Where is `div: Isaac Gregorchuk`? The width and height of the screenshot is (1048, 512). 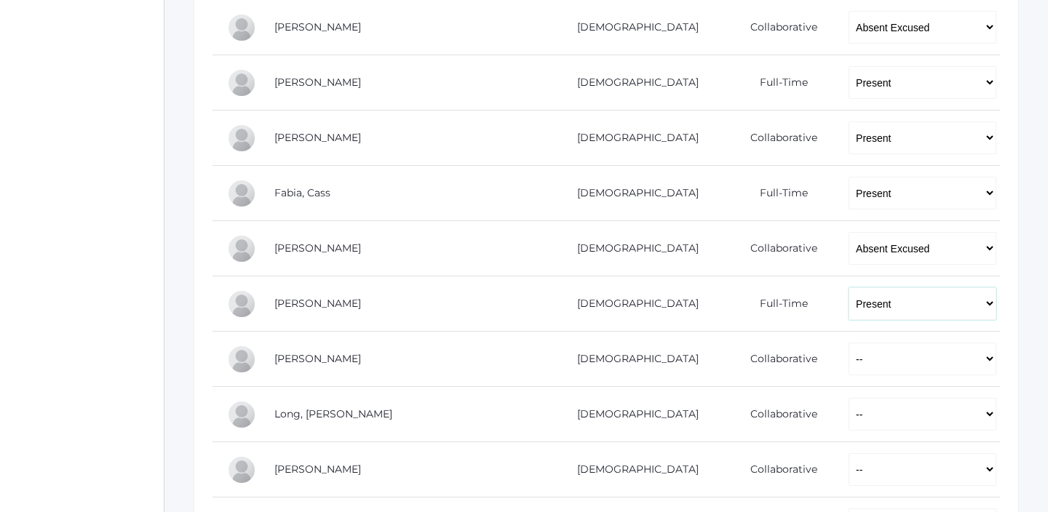 div: Isaac Gregorchuk is located at coordinates (242, 249).